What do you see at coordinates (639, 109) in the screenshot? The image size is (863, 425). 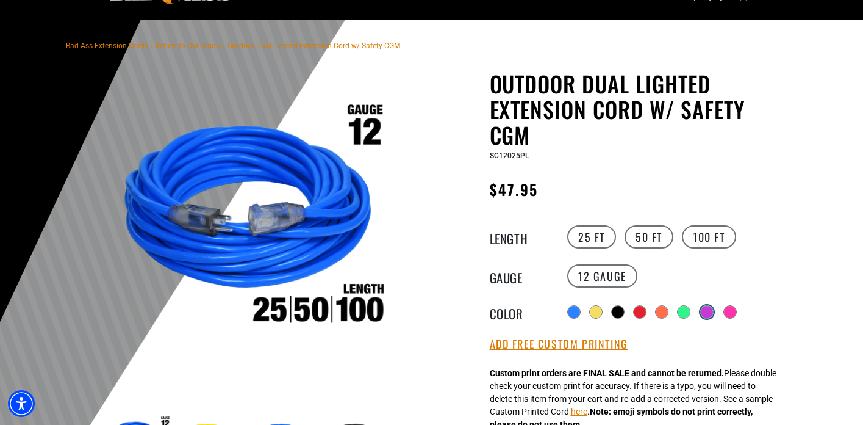 I see `h1: Outdoor Dual Lighted Extension Cord w/ Safety CGM` at bounding box center [639, 109].